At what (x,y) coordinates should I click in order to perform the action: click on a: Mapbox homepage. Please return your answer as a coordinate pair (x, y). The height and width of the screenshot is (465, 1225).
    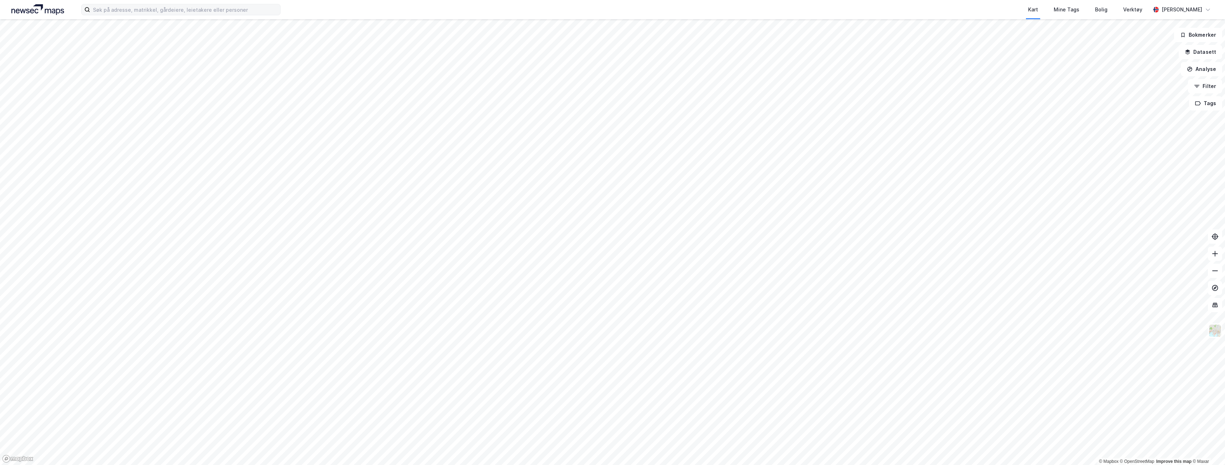
    Looking at the image, I should click on (18, 458).